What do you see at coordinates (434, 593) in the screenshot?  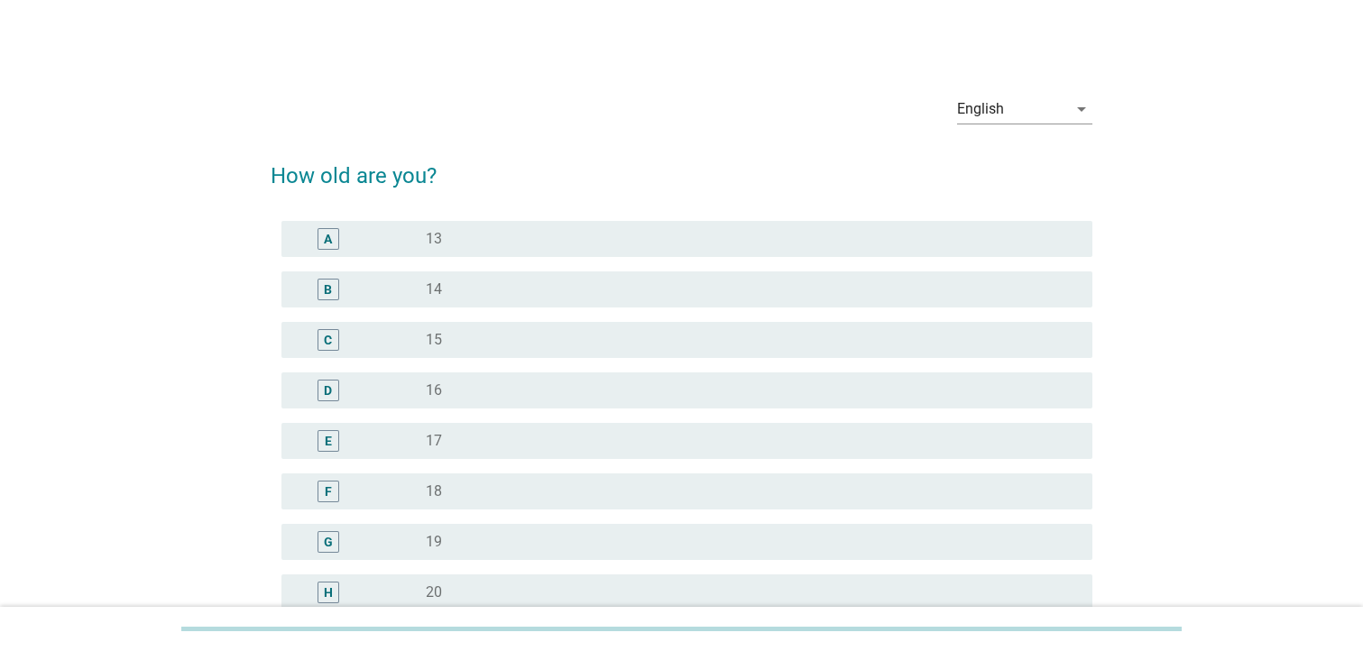 I see `label: 20` at bounding box center [434, 593].